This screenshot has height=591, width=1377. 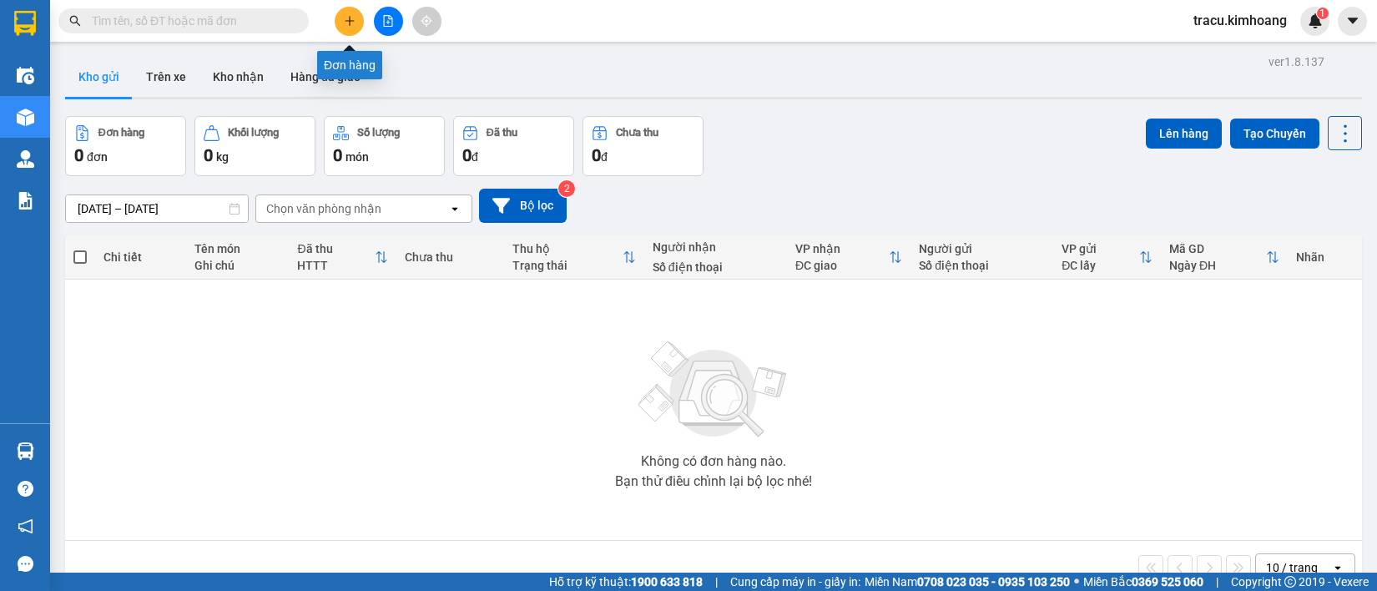 What do you see at coordinates (388, 21) in the screenshot?
I see `span: file-add` at bounding box center [388, 21].